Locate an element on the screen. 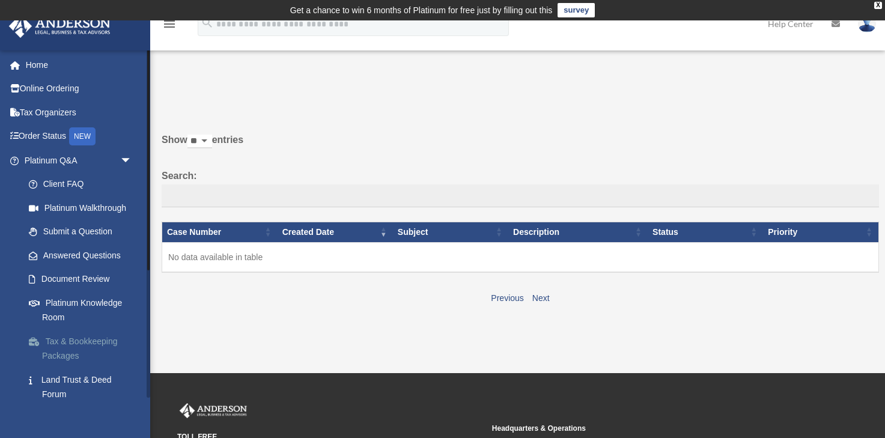  div: Get a chance to win 6 months of Platinum for free just by filling out this is located at coordinates (421, 10).